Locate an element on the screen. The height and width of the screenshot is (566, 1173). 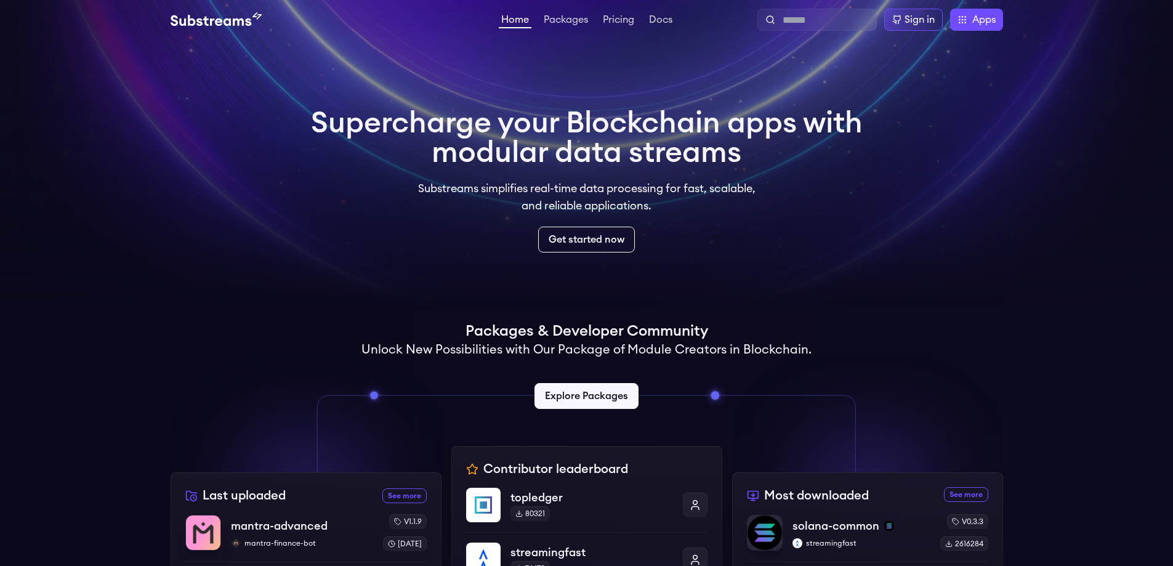
p: mantra-advanced is located at coordinates (279, 526).